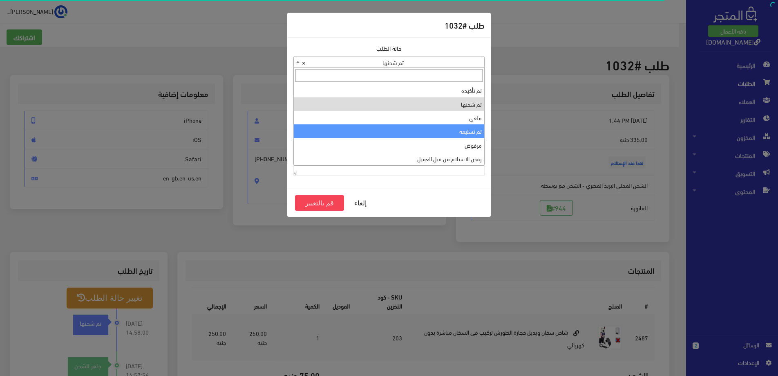  What do you see at coordinates (389, 104) in the screenshot?
I see `li: تم شحنها` at bounding box center [389, 104].